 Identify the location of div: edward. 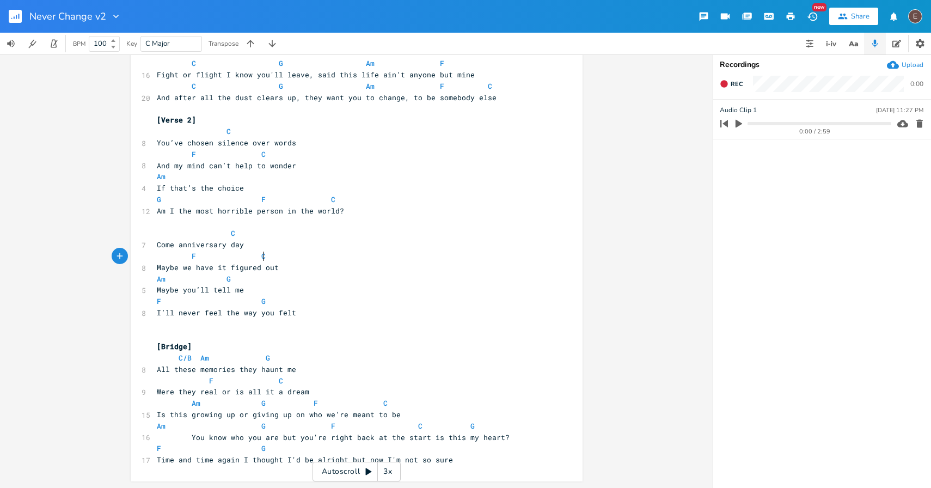
(915, 16).